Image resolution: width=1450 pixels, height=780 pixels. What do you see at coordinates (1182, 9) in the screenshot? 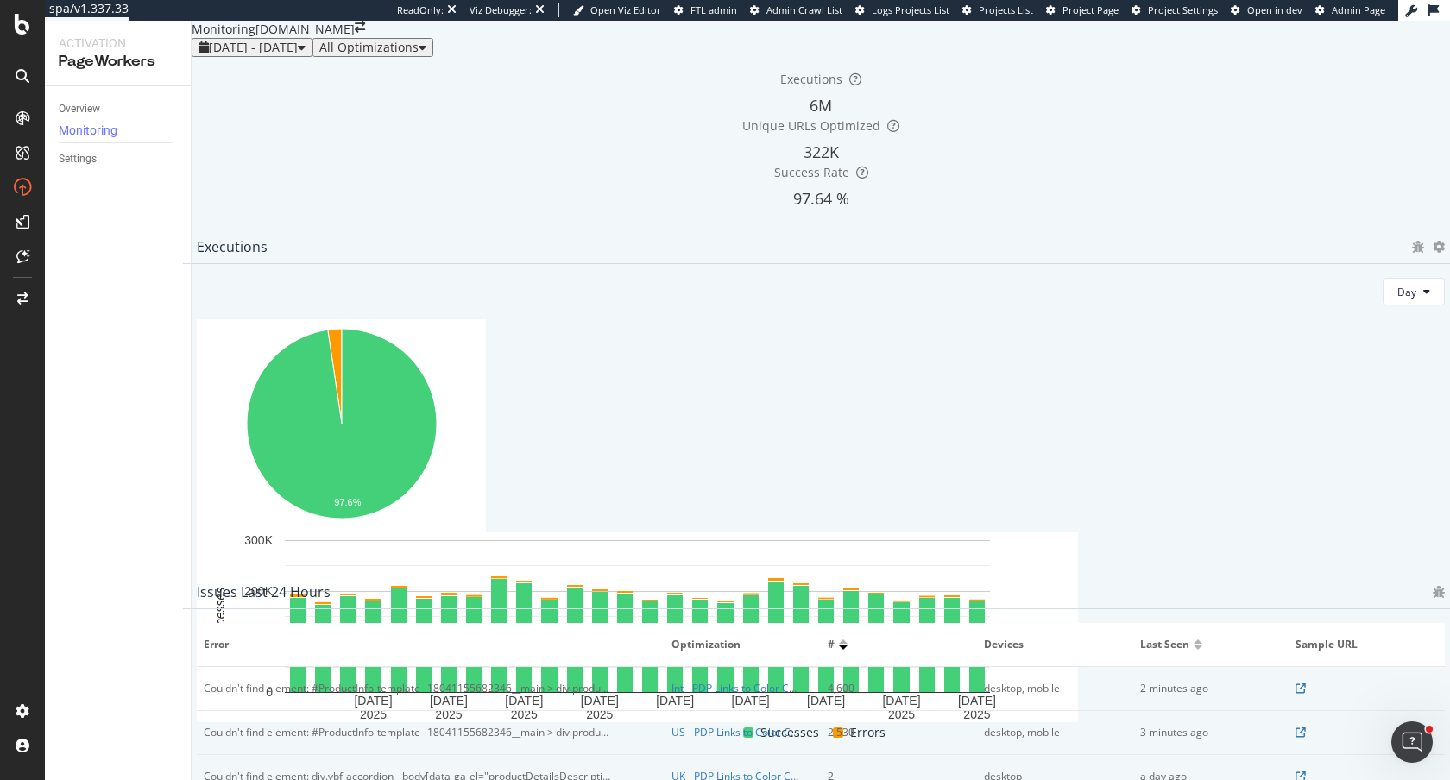
I see `span: Project Settings` at bounding box center [1182, 9].